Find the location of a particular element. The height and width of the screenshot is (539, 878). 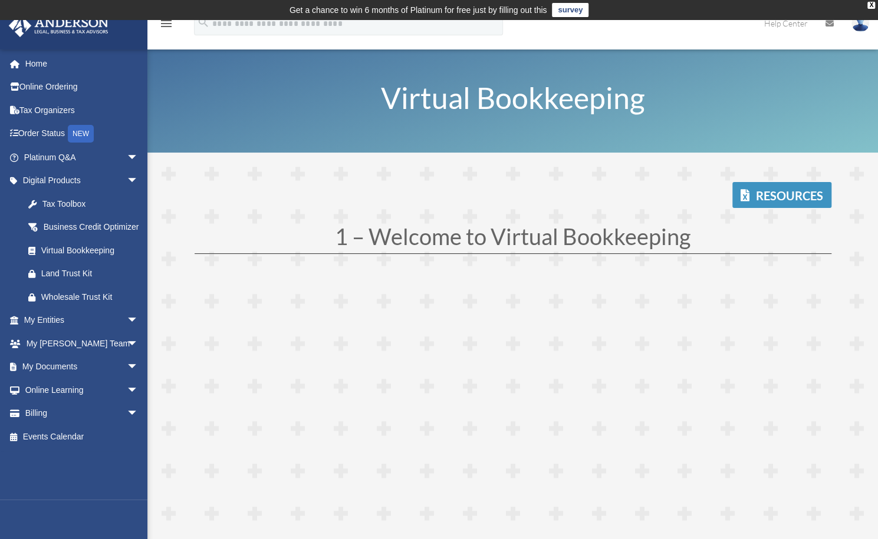

a: Online Ordering is located at coordinates (82, 87).